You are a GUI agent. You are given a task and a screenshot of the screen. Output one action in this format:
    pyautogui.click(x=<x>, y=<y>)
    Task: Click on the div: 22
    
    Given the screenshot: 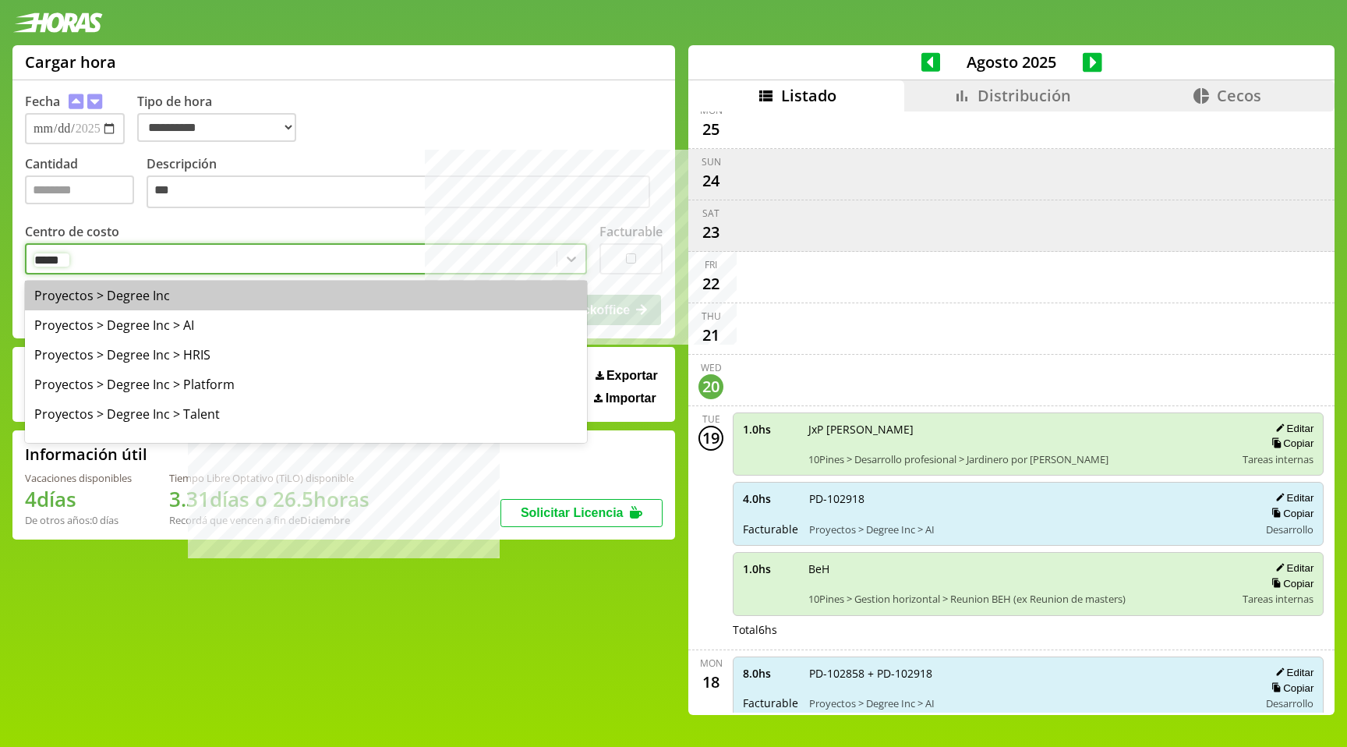 What is the action you would take?
    pyautogui.click(x=711, y=284)
    